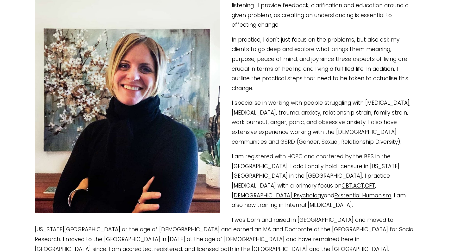 The image size is (451, 251). Describe the element at coordinates (359, 185) in the screenshot. I see `a: ACT` at that location.